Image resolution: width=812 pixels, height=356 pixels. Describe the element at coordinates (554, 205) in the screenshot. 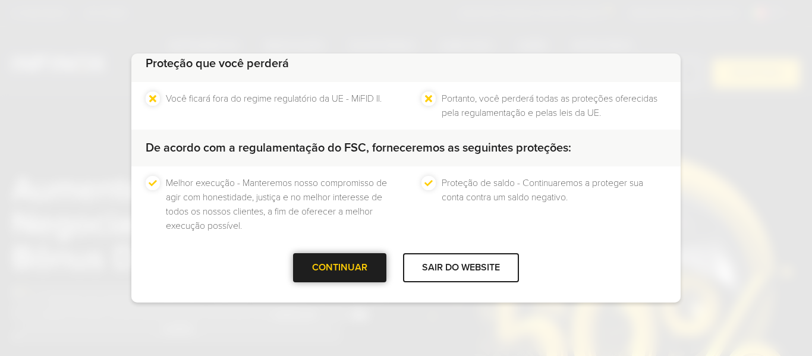

I see `li: Proteção de saldo - Continuaremos a proteger sua conta contra um saldo negativo.` at that location.